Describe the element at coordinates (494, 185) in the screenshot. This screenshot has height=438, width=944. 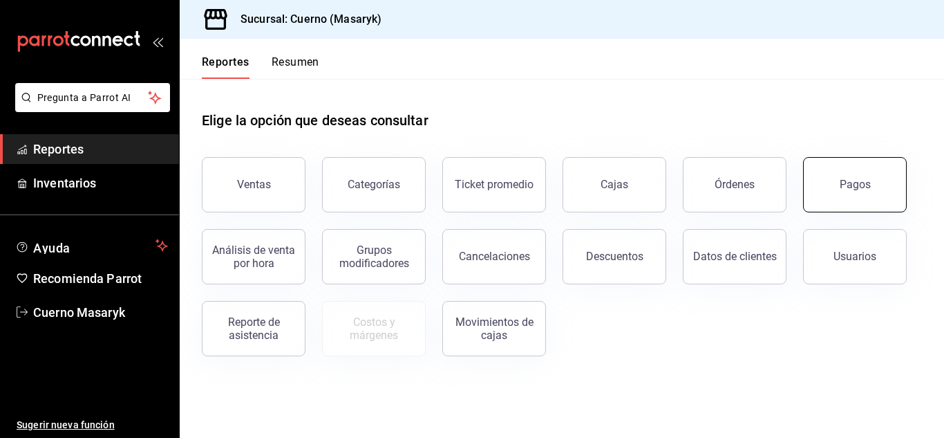
I see `button: Ticket promedio` at that location.